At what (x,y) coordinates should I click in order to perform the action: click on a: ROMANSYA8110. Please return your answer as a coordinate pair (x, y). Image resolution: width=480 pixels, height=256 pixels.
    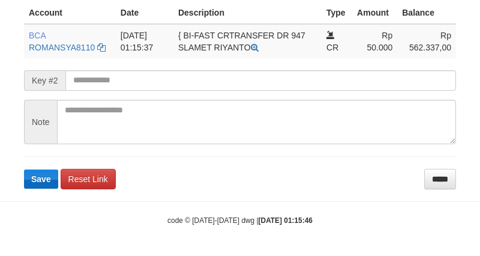
    Looking at the image, I should click on (62, 47).